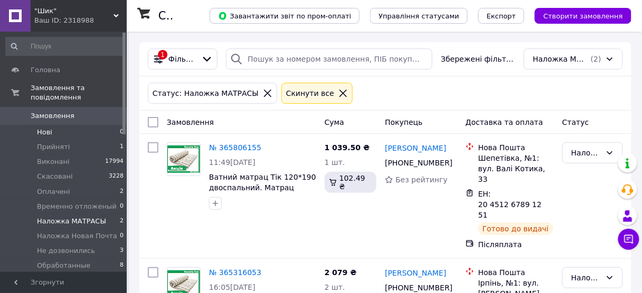 The width and height of the screenshot is (642, 293). What do you see at coordinates (577, 15) in the screenshot?
I see `a: Створити замовлення` at bounding box center [577, 15].